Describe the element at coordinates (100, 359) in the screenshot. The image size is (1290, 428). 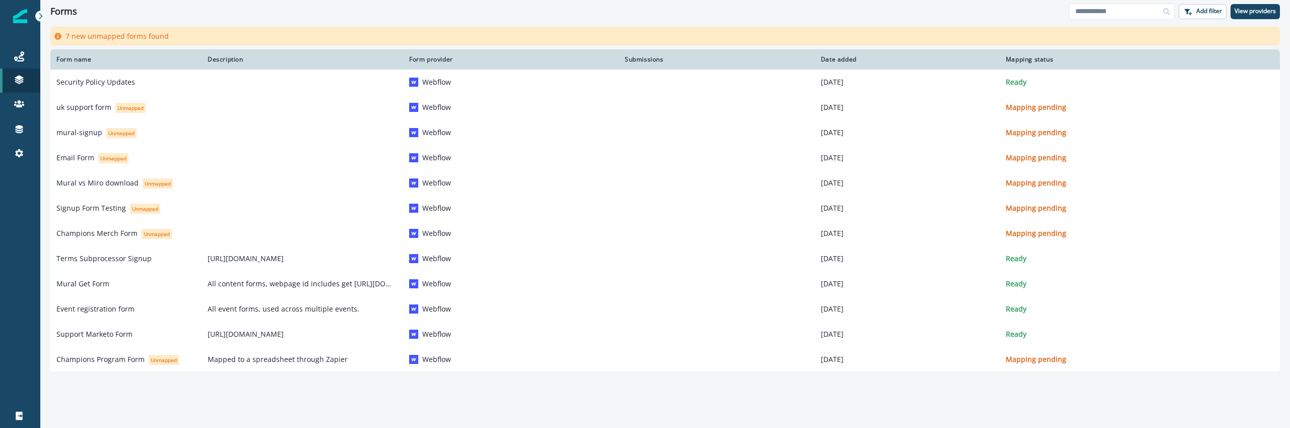
I see `p: Champions Program Form` at that location.